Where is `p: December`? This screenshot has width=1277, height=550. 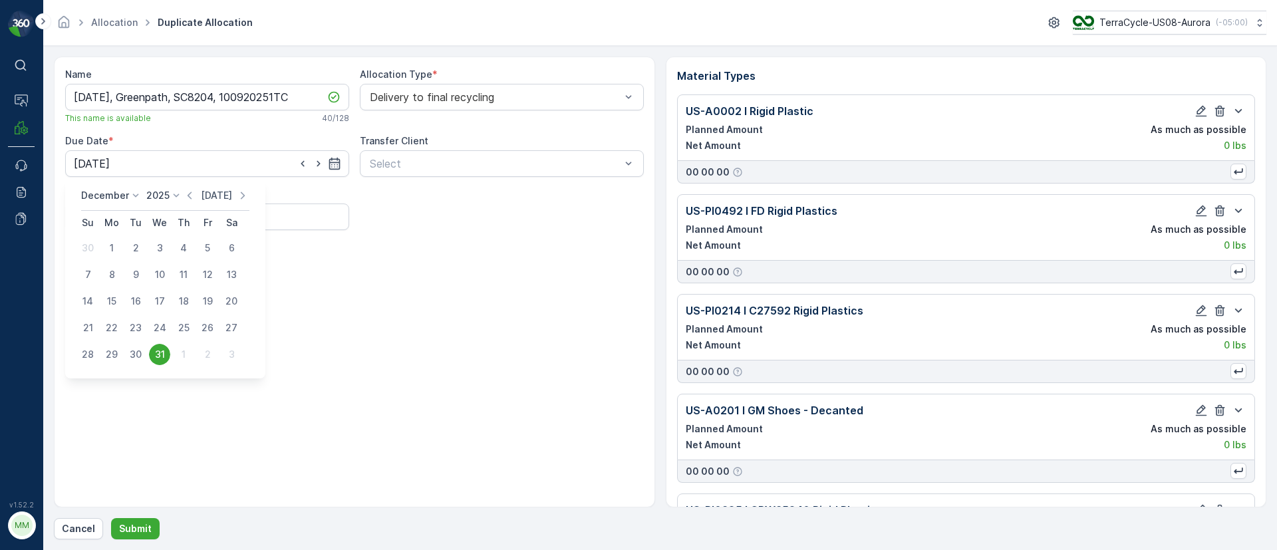 p: December is located at coordinates (105, 196).